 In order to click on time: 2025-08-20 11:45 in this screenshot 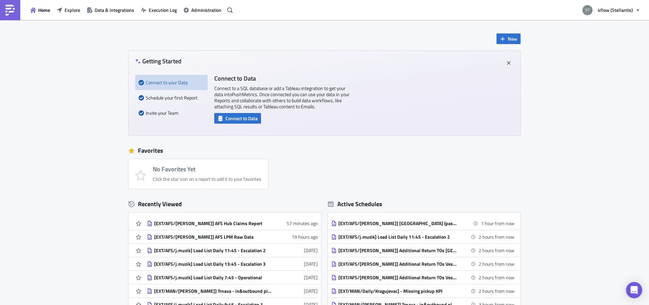, I will do `click(497, 236)`.